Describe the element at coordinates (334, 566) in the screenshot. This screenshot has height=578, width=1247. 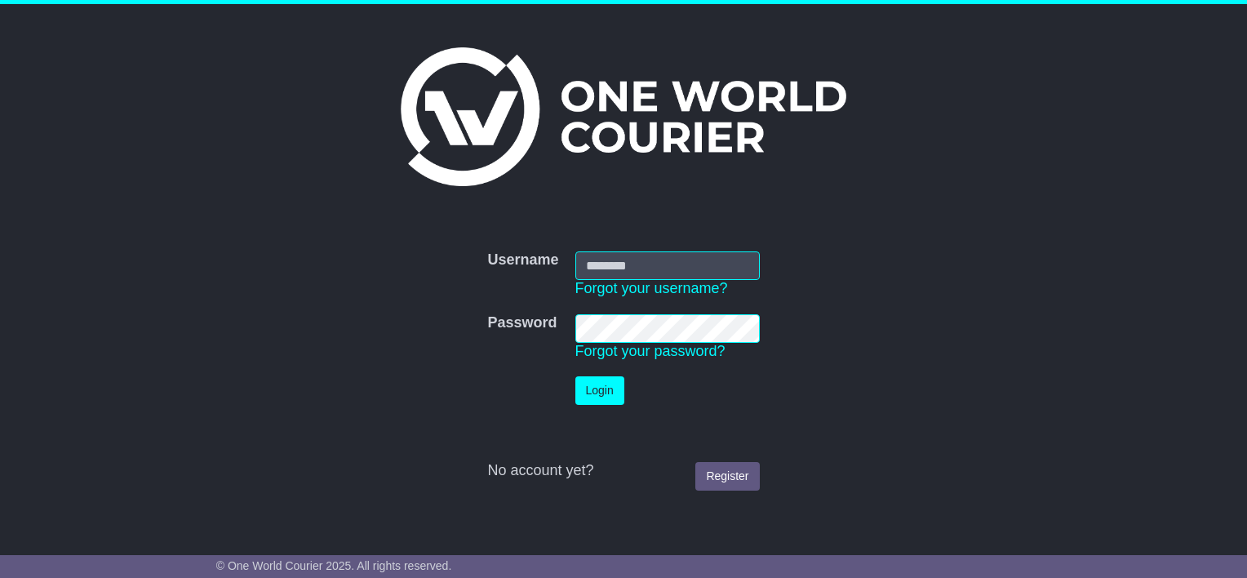
I see `span: © One World Courier 2025. All rights reserved.` at that location.